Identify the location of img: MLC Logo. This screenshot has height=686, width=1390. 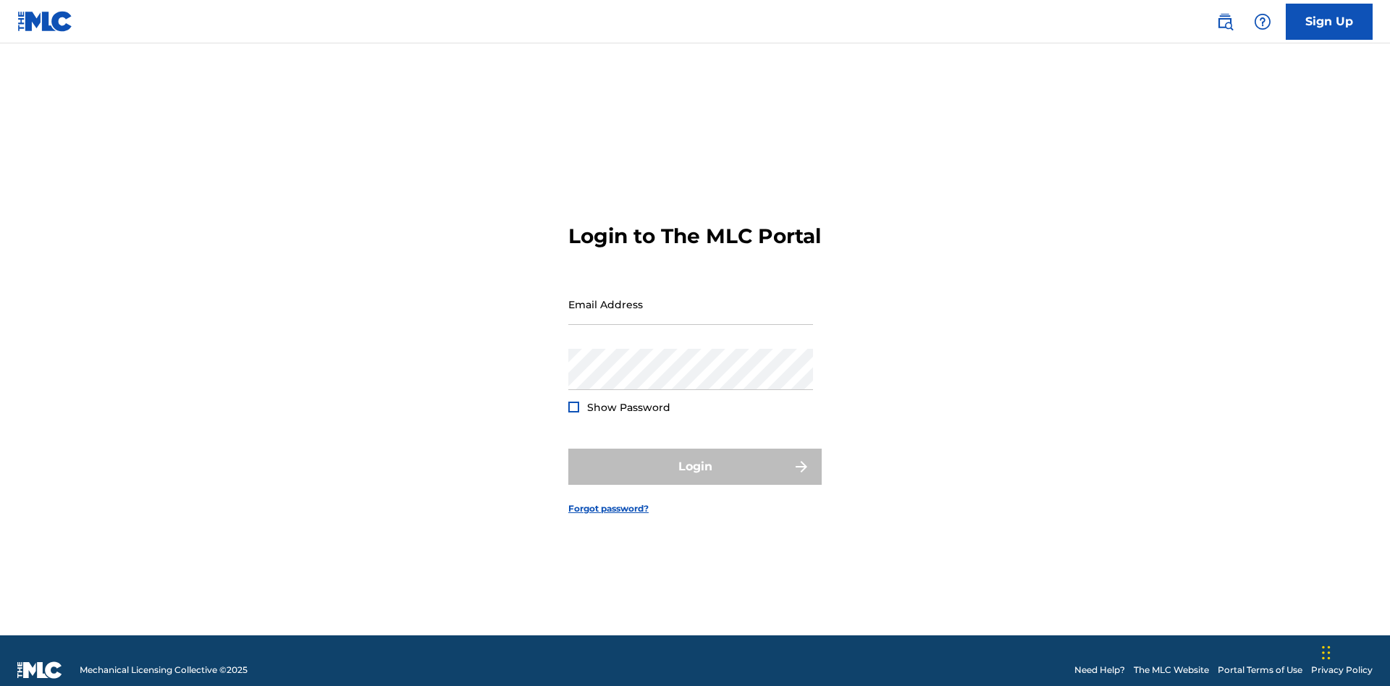
(45, 21).